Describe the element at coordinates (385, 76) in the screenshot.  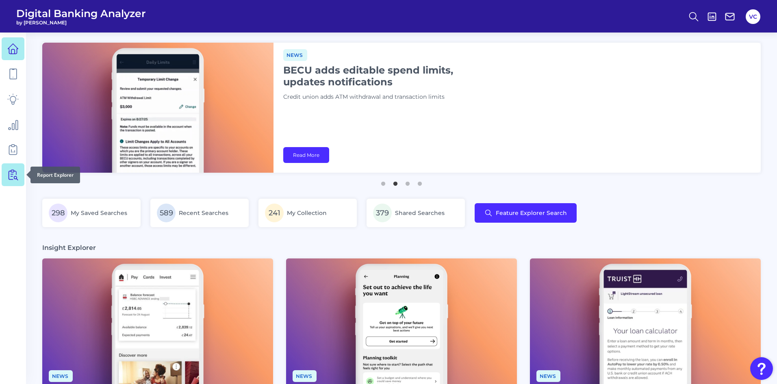
I see `h1: BECU adds editable spend limits, updates notifications` at that location.